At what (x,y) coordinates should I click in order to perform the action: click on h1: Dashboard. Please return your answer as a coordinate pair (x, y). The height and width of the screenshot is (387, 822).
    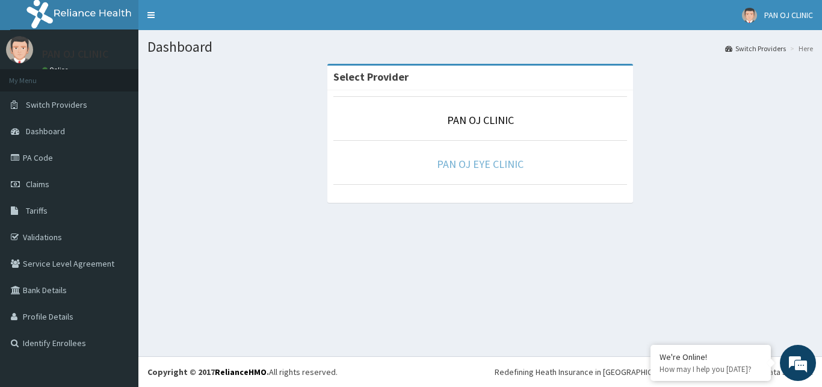
    Looking at the image, I should click on (480, 47).